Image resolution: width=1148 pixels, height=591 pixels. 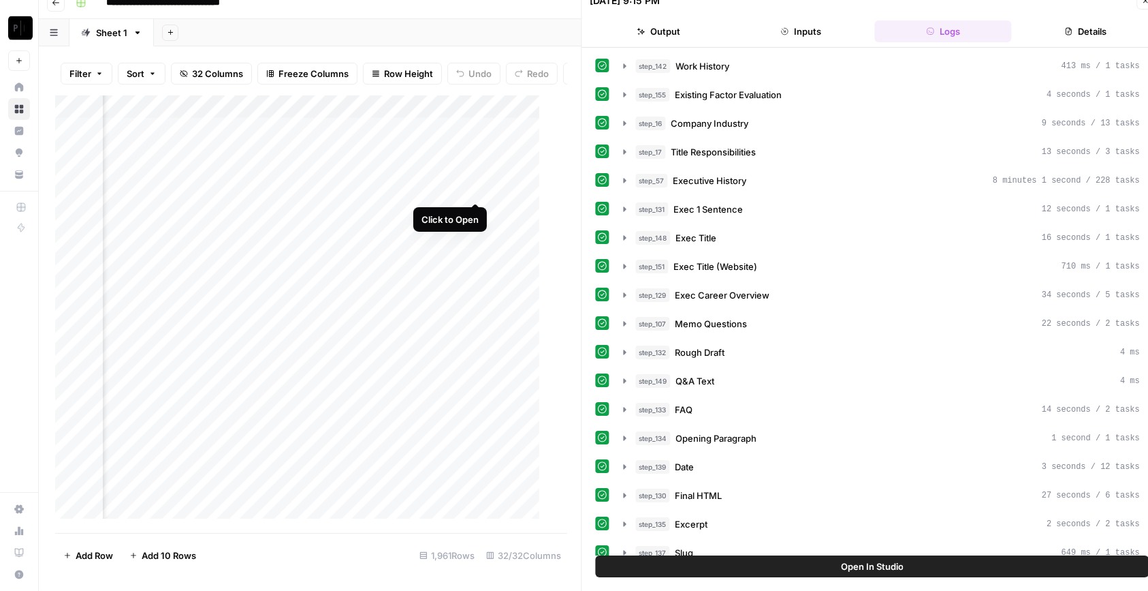 What do you see at coordinates (19, 28) in the screenshot?
I see `button: Workspace: External Partners` at bounding box center [19, 28].